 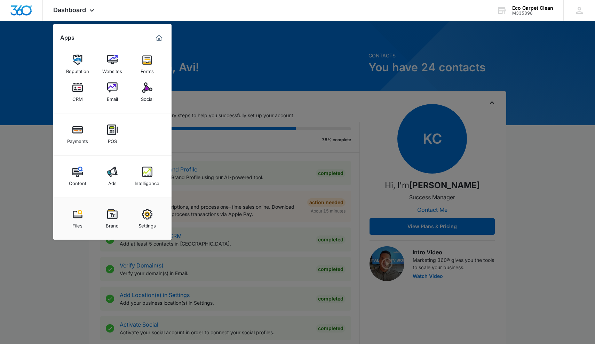 What do you see at coordinates (112, 64) in the screenshot?
I see `a: Websites` at bounding box center [112, 64].